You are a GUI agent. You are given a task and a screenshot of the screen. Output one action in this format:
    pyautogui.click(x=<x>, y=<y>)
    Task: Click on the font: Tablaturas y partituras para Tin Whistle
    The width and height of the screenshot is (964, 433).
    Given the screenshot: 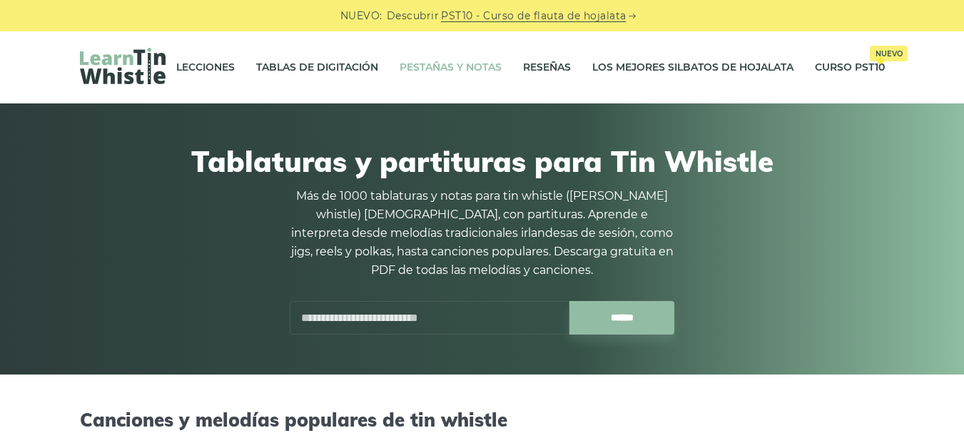 What is the action you would take?
    pyautogui.click(x=482, y=161)
    